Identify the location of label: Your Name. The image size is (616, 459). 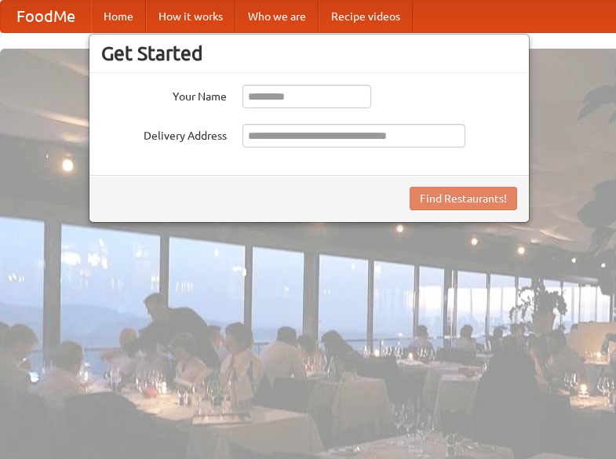
(164, 94).